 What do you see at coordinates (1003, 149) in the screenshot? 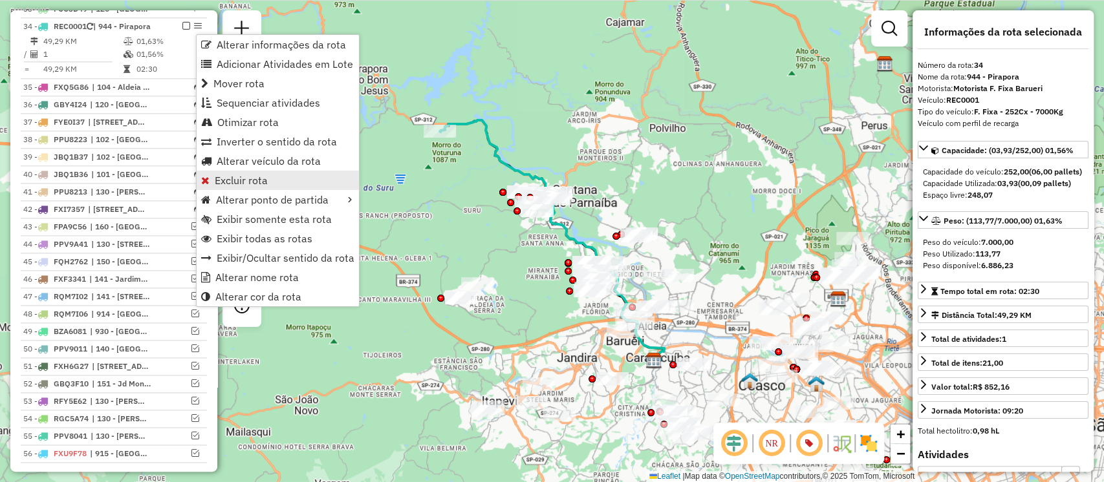
I see `a: Capacidade: (03,93/252,00) 01,56%` at bounding box center [1003, 149].